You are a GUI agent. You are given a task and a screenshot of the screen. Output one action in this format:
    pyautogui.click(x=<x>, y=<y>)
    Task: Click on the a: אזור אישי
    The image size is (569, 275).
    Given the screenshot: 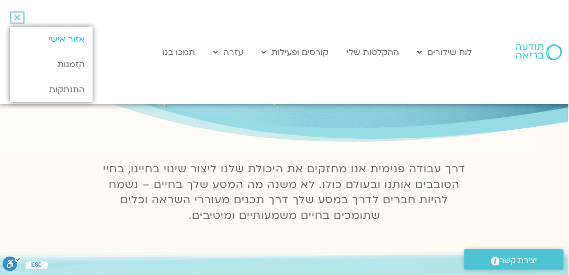 What is the action you would take?
    pyautogui.click(x=51, y=39)
    